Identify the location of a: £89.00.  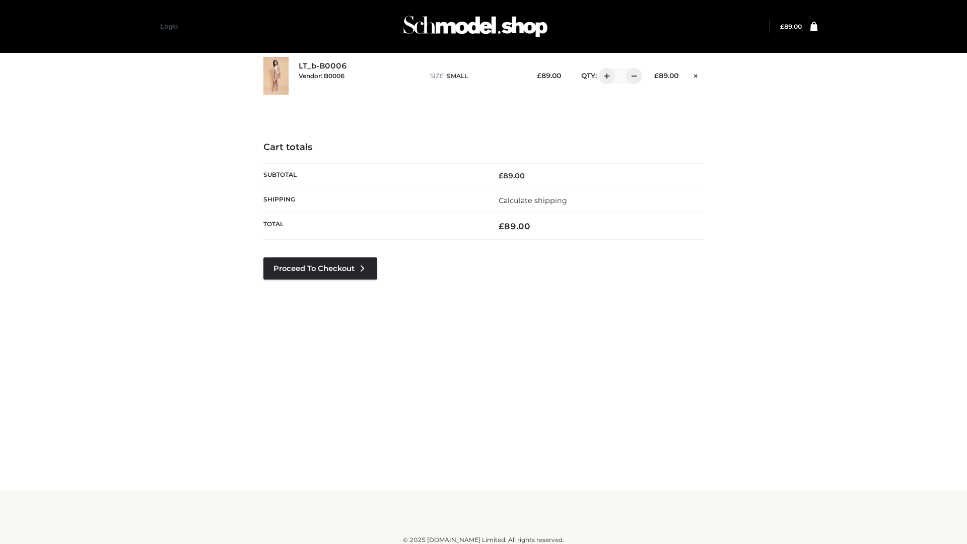
(791, 26).